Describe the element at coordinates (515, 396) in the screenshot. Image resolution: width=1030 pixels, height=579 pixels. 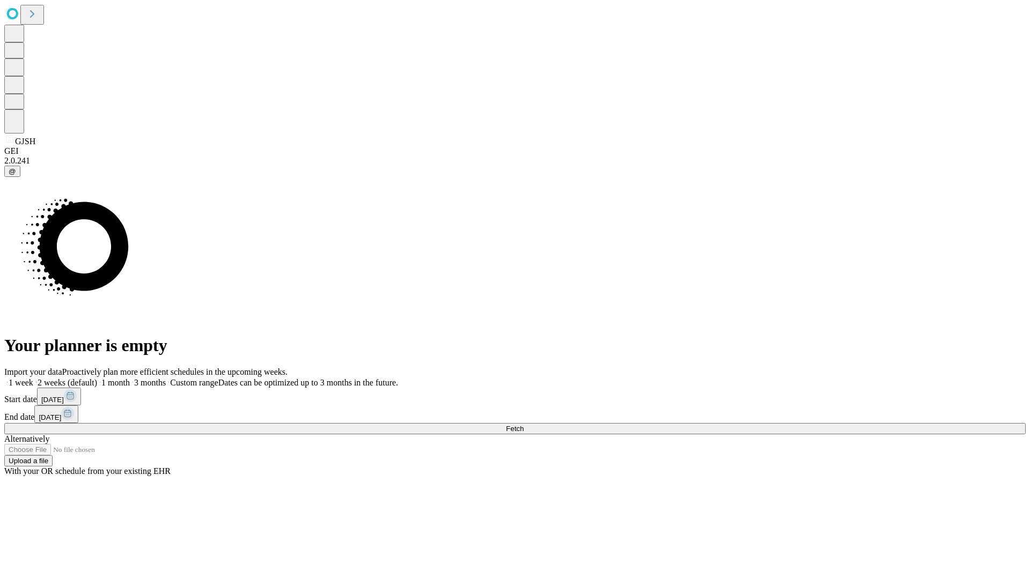
I see `div: Start date` at that location.